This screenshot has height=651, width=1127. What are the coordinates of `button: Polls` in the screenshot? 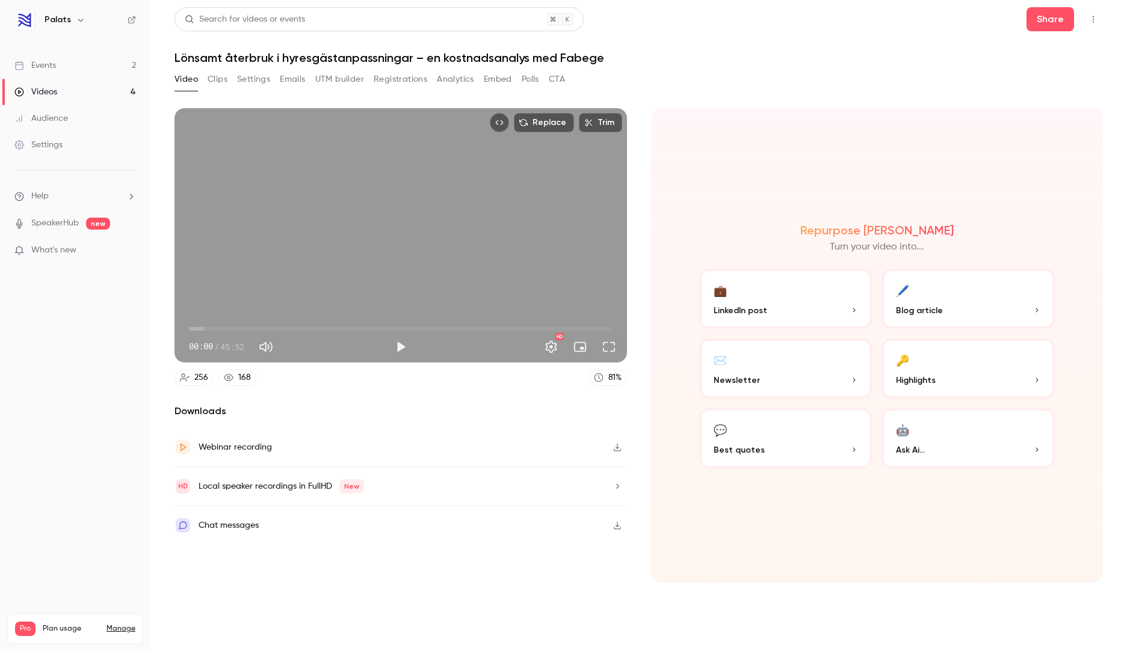 It's located at (530, 79).